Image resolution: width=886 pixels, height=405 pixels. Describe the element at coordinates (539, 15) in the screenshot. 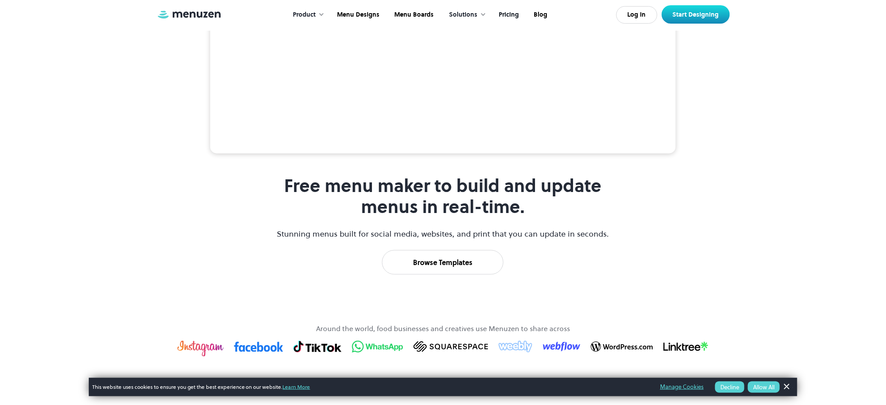

I see `a: Blog` at that location.